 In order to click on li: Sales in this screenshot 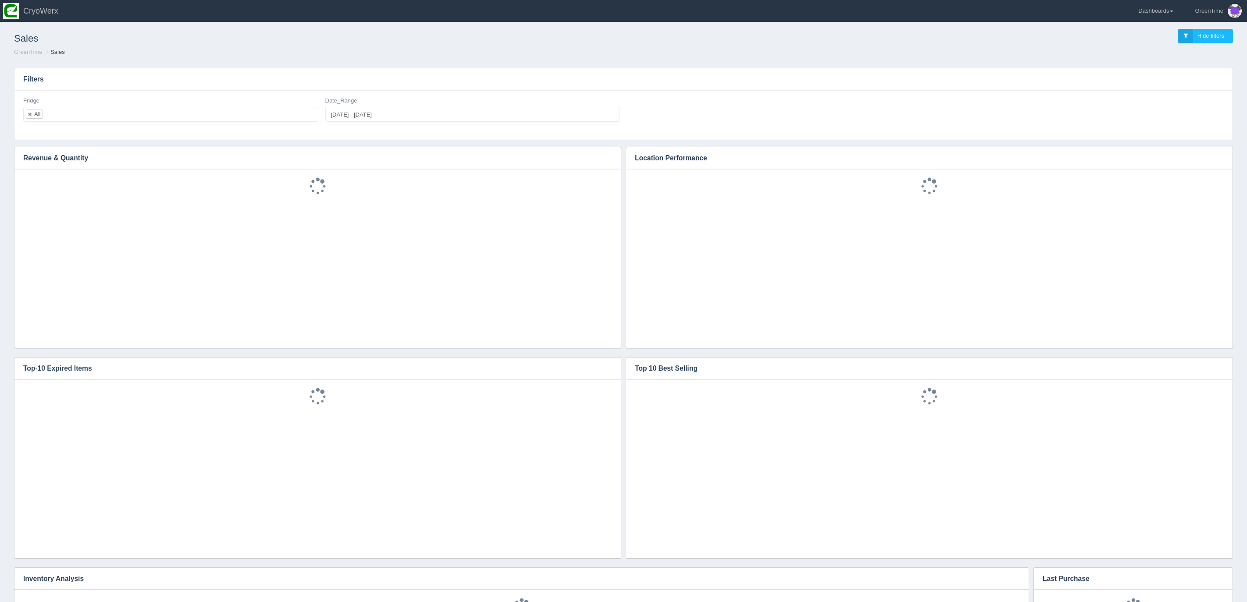, I will do `click(54, 52)`.